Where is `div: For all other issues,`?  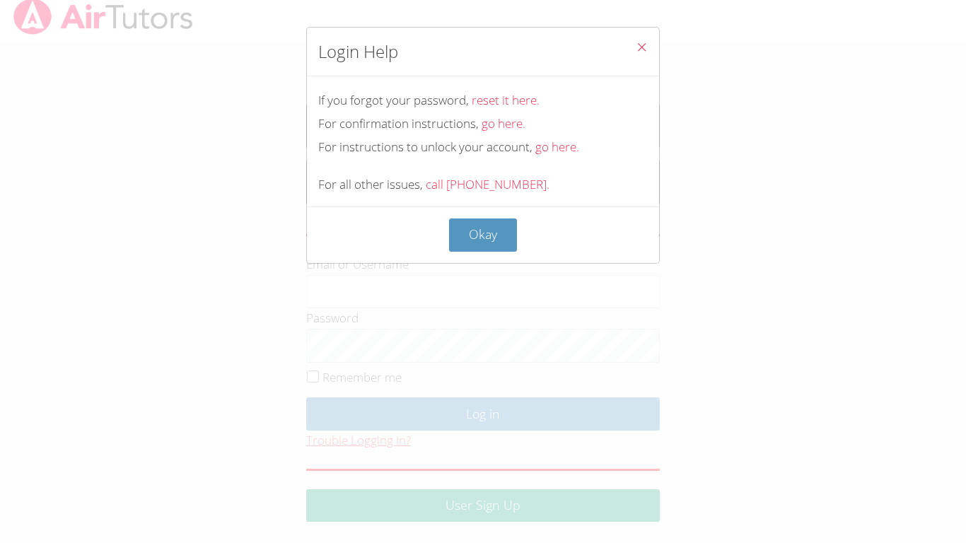 div: For all other issues, is located at coordinates (483, 185).